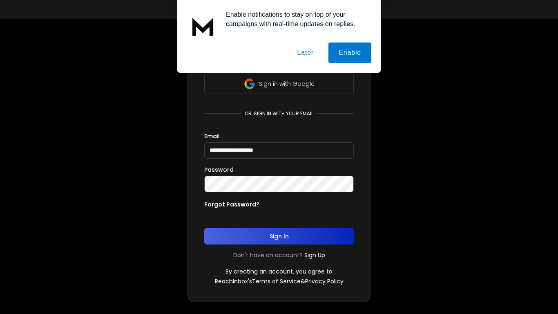  What do you see at coordinates (350, 53) in the screenshot?
I see `button: Enable` at bounding box center [350, 53].